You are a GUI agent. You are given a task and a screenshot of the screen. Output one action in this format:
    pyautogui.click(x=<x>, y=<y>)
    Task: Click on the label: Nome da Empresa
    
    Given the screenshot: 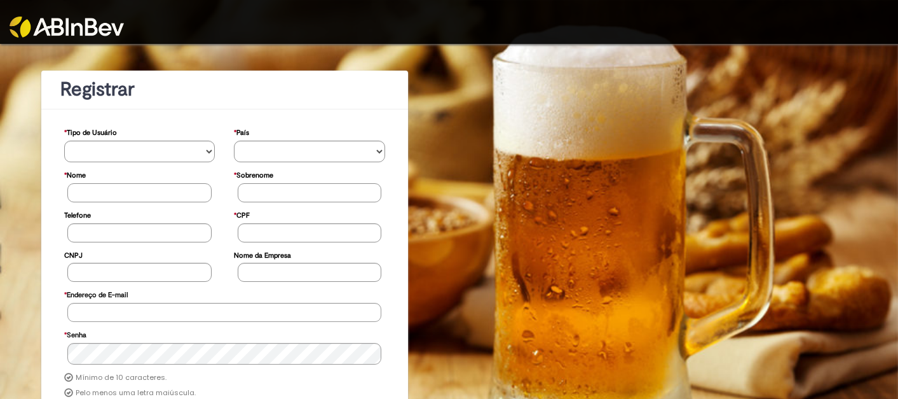 What is the action you would take?
    pyautogui.click(x=263, y=254)
    